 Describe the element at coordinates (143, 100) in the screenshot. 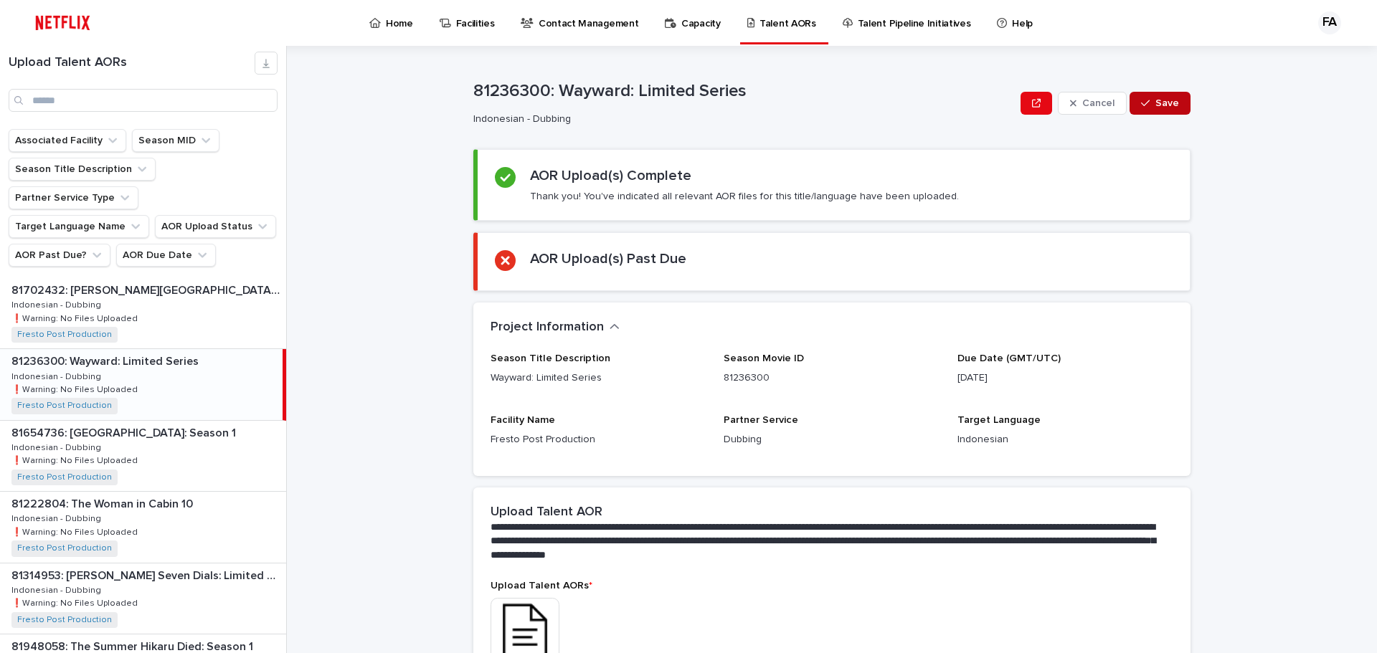

I see `div: Search` at that location.